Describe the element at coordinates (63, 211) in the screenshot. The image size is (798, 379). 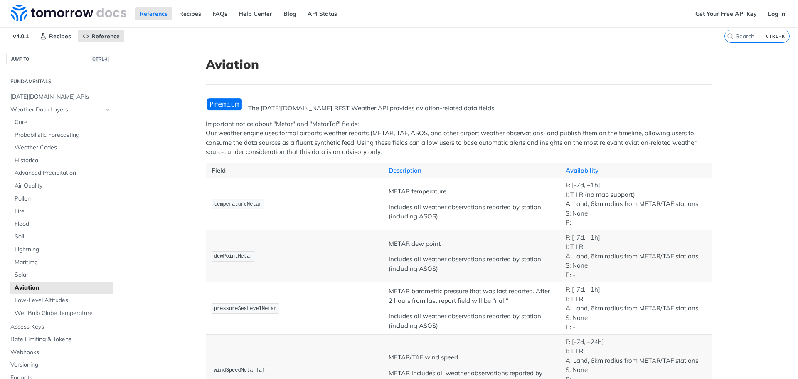
I see `span: Fire` at that location.